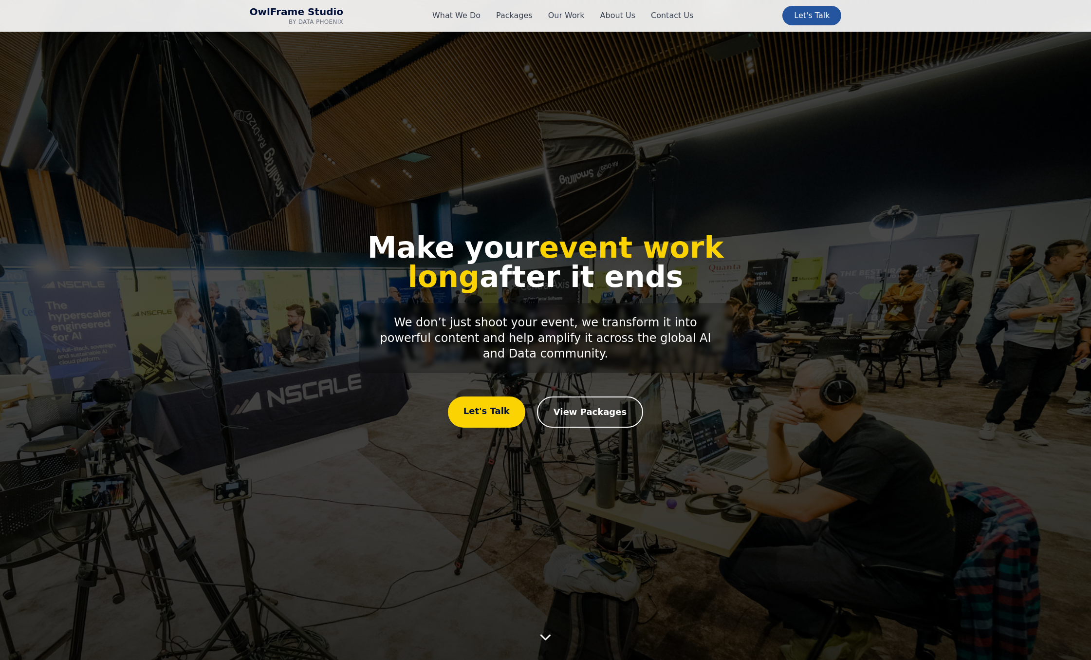 The image size is (1091, 660). Describe the element at coordinates (565, 262) in the screenshot. I see `span: event work long` at that location.